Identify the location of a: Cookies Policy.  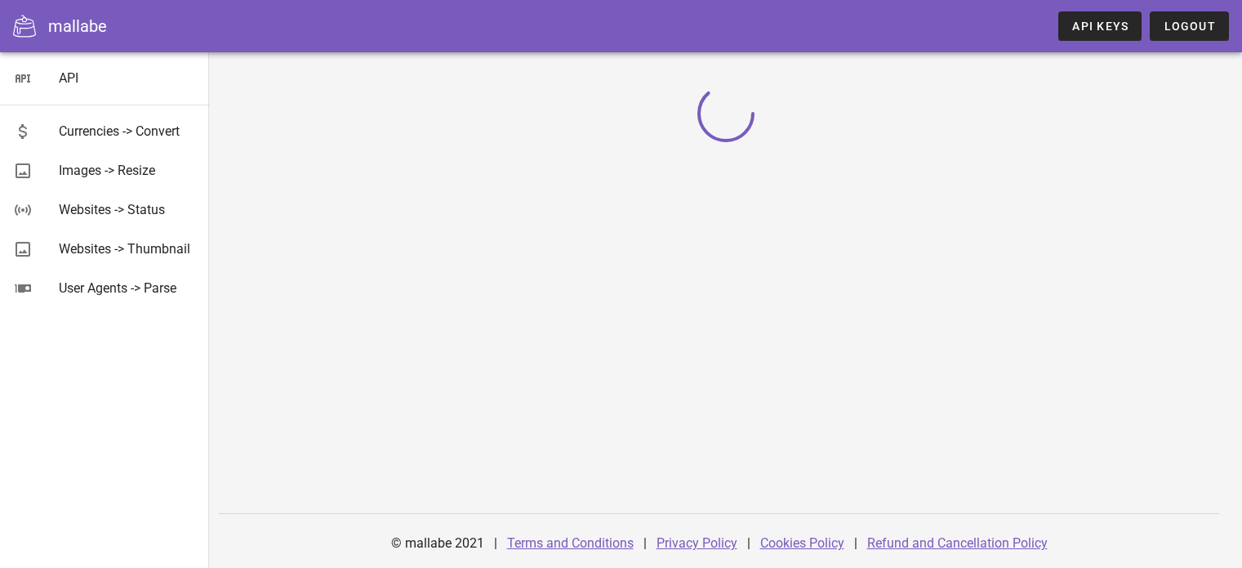
(802, 542).